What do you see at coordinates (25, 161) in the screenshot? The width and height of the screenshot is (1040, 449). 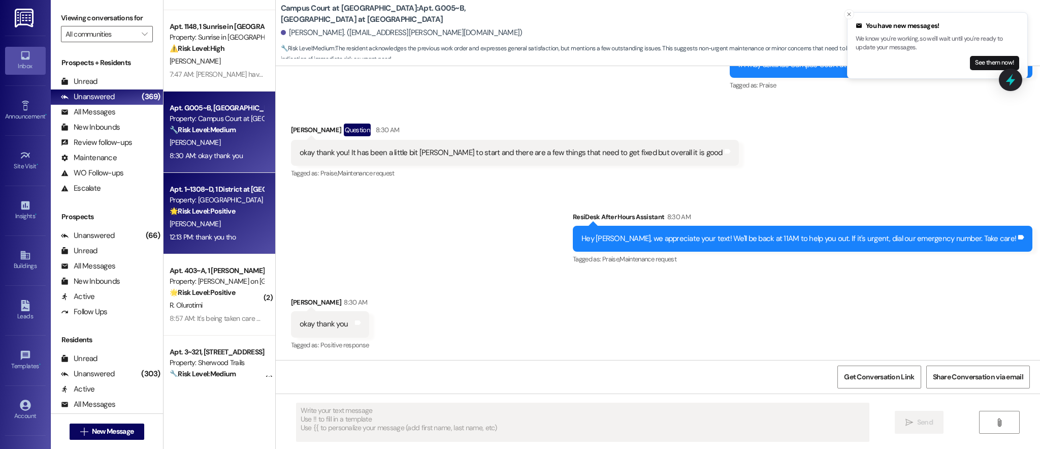 I see `a: Site Visit •` at bounding box center [25, 161].